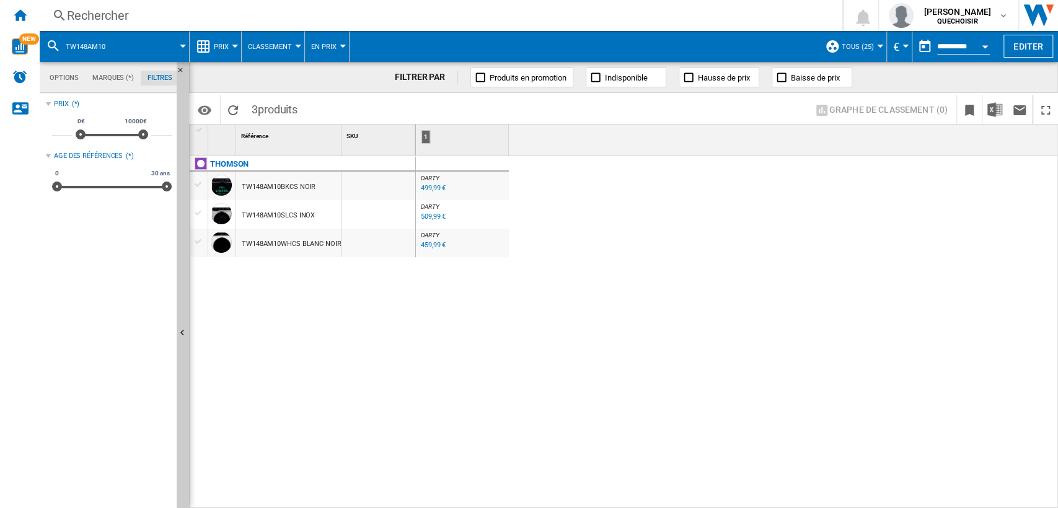 Image resolution: width=1058 pixels, height=508 pixels. What do you see at coordinates (861, 46) in the screenshot?
I see `button: TOUS (25)` at bounding box center [861, 46].